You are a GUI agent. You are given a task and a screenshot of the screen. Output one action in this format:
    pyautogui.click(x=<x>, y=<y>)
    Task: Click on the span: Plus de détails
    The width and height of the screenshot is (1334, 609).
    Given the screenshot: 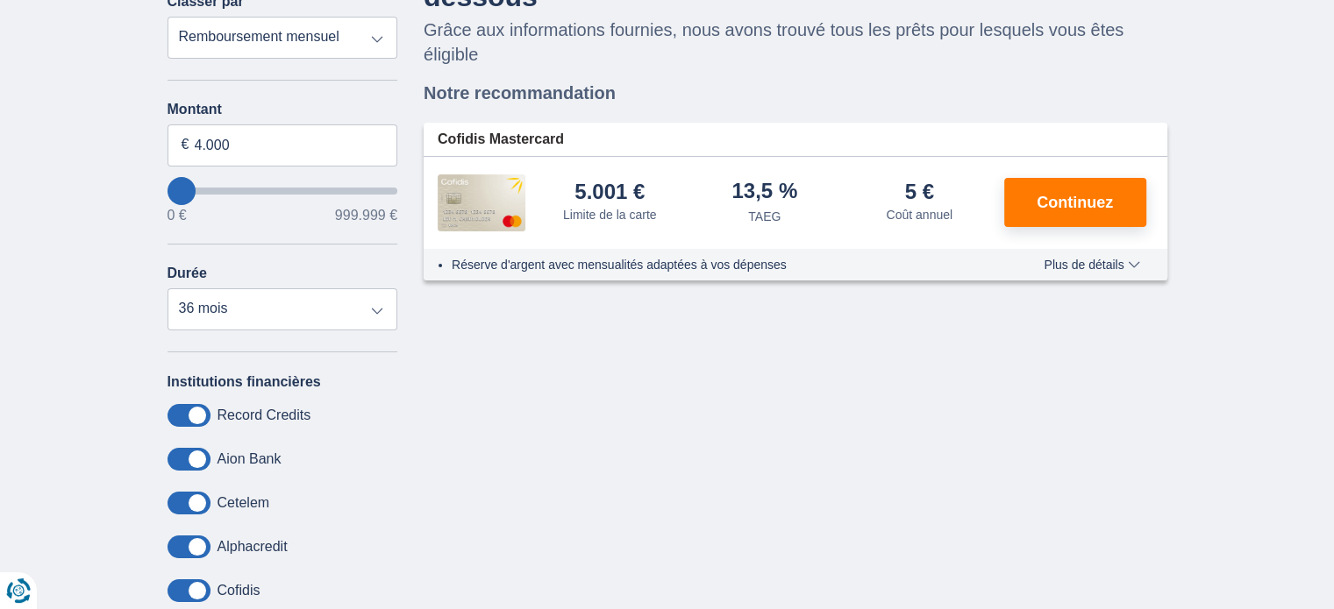 What is the action you would take?
    pyautogui.click(x=1091, y=265)
    